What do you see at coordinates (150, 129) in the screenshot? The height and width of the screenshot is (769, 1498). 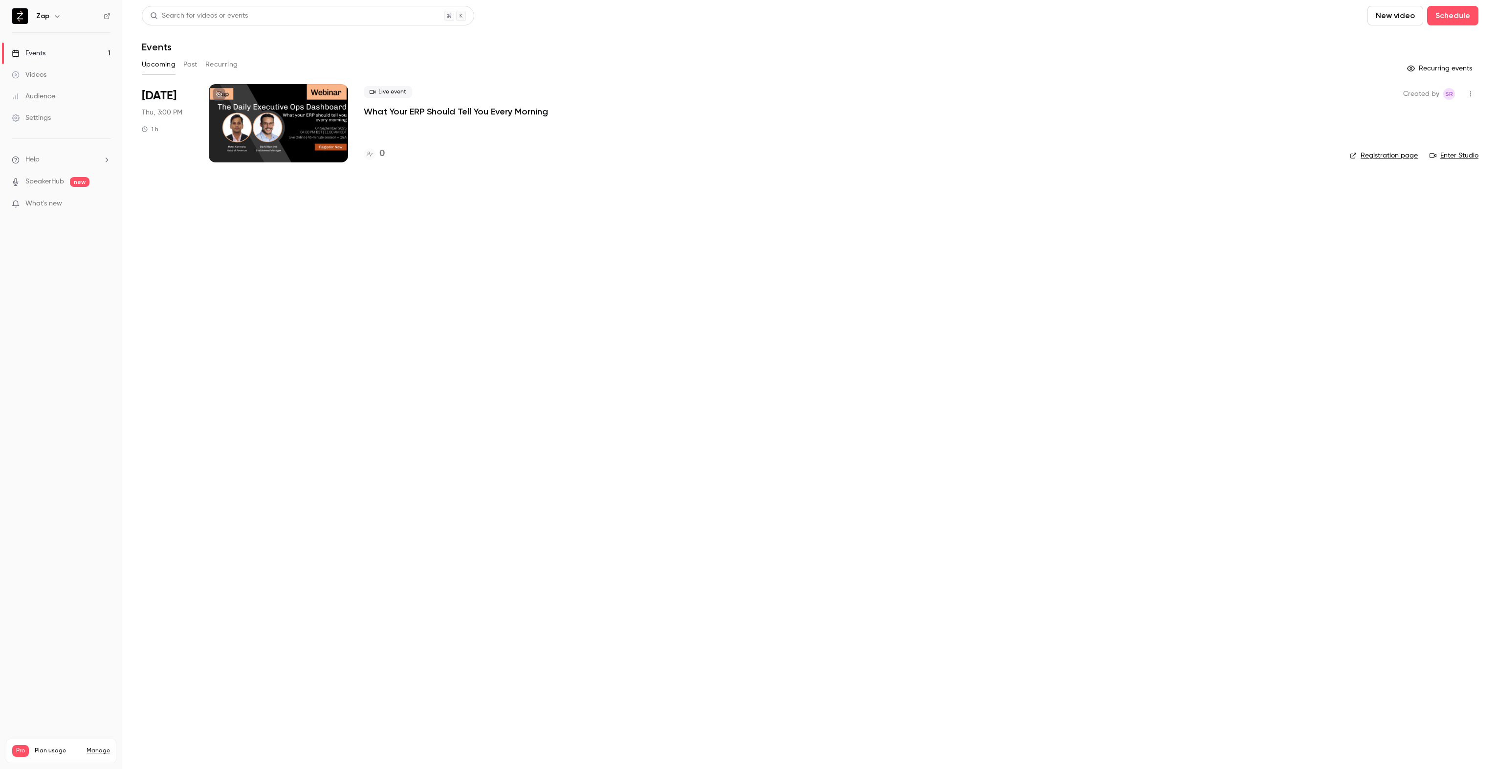 I see `div: 1 h` at bounding box center [150, 129].